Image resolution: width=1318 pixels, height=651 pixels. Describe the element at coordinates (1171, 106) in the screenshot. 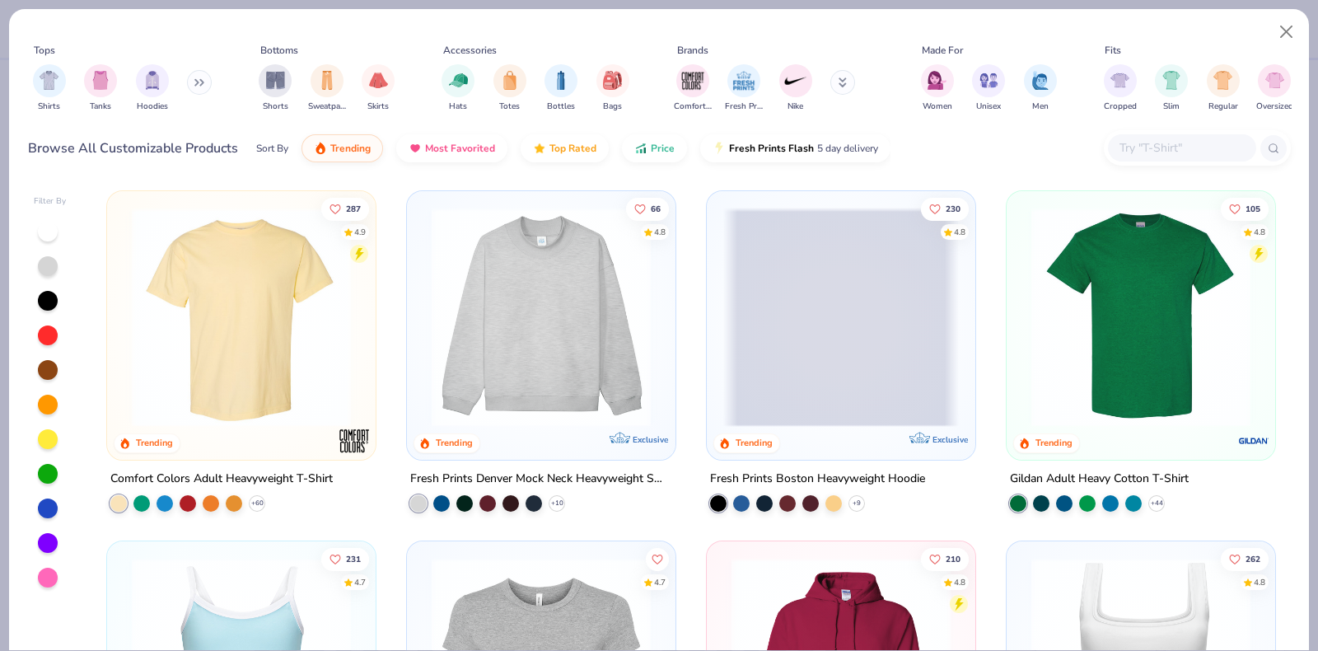

I see `span: Slim` at that location.